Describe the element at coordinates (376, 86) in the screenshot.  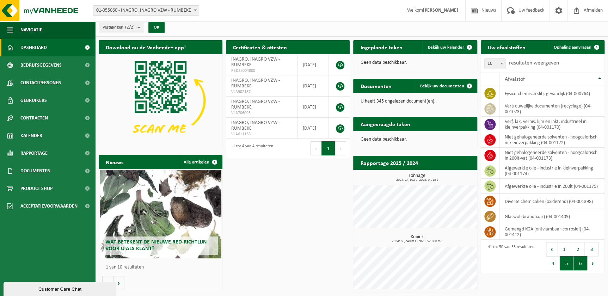
I see `h2: Documenten` at that location.